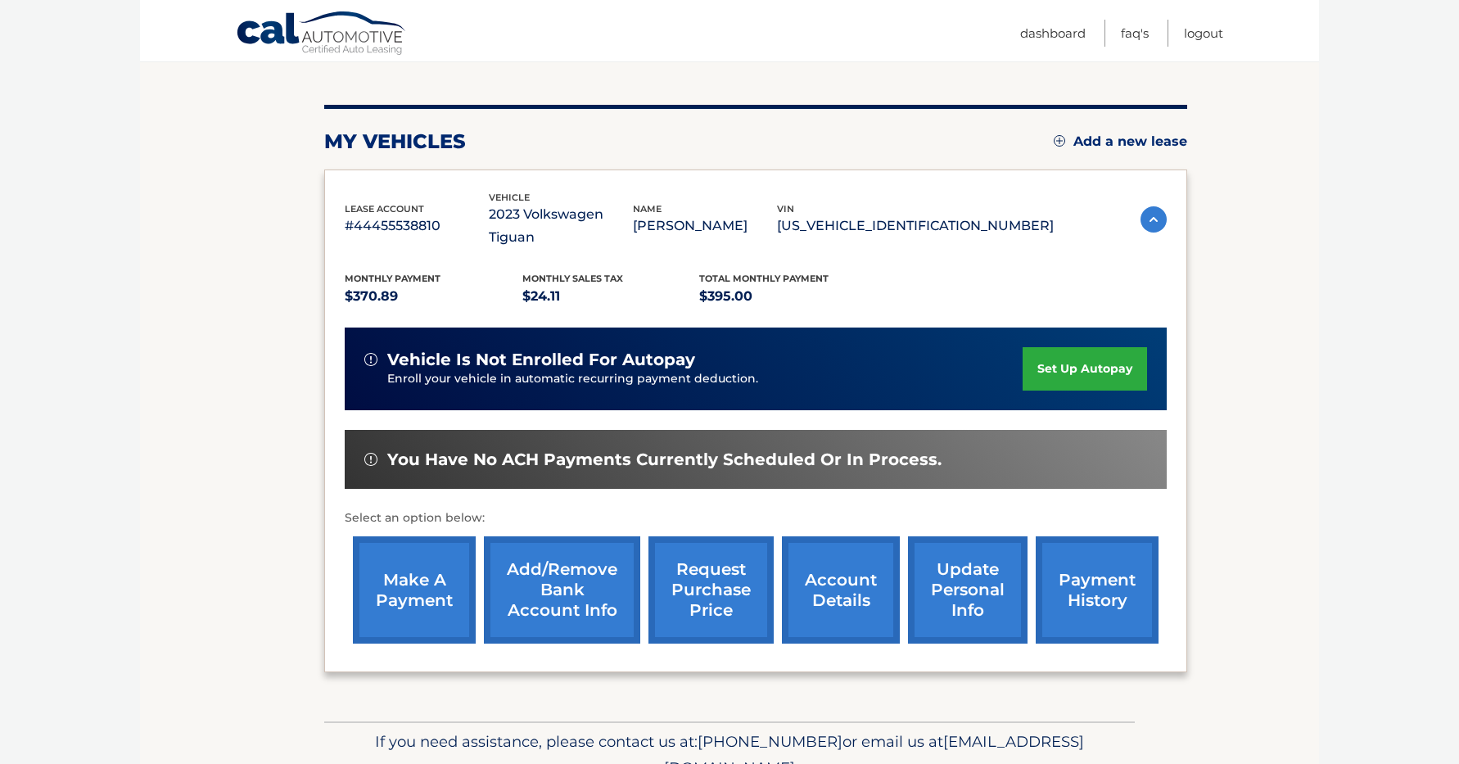 The image size is (1459, 764). What do you see at coordinates (664, 459) in the screenshot?
I see `span: You have no ACH payments currently scheduled or in process.` at bounding box center [664, 459].